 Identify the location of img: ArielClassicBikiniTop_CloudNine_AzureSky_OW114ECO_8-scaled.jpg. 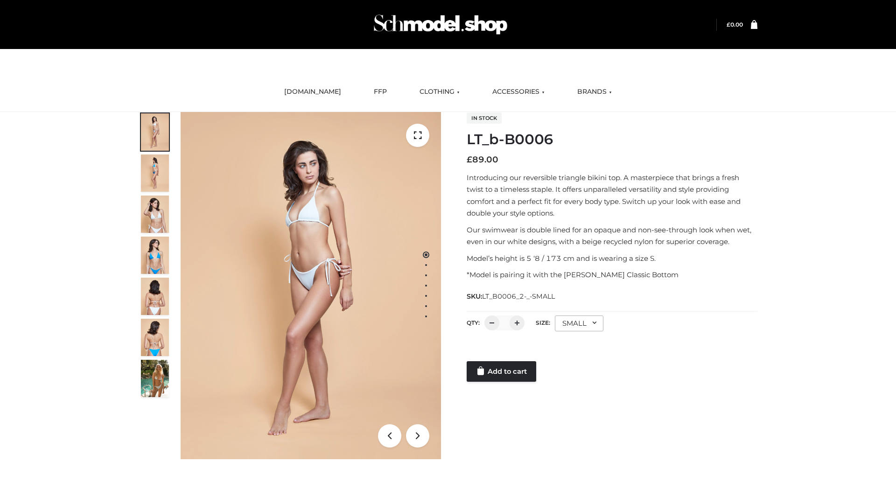
(155, 338).